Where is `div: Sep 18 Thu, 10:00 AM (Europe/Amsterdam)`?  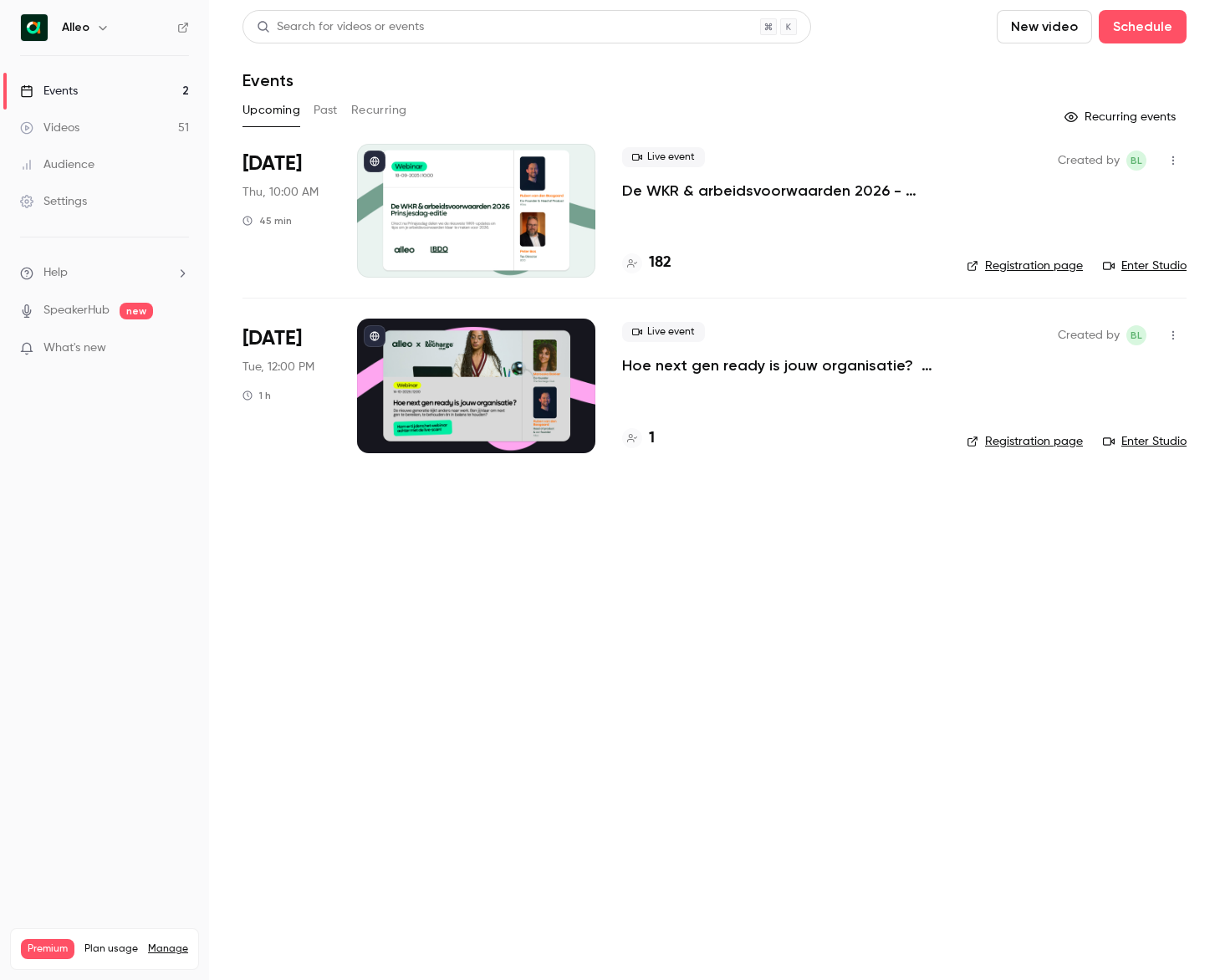 div: Sep 18 Thu, 10:00 AM (Europe/Amsterdam) is located at coordinates (286, 211).